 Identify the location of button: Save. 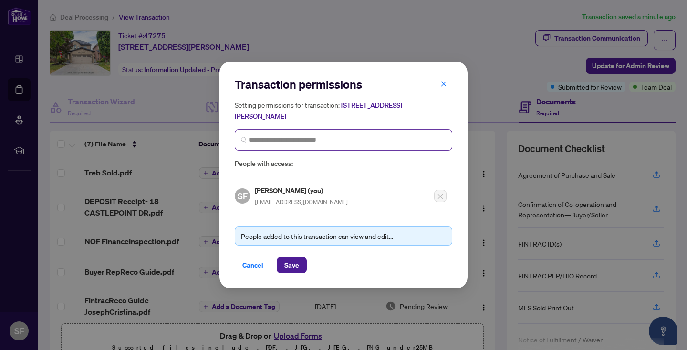
(292, 265).